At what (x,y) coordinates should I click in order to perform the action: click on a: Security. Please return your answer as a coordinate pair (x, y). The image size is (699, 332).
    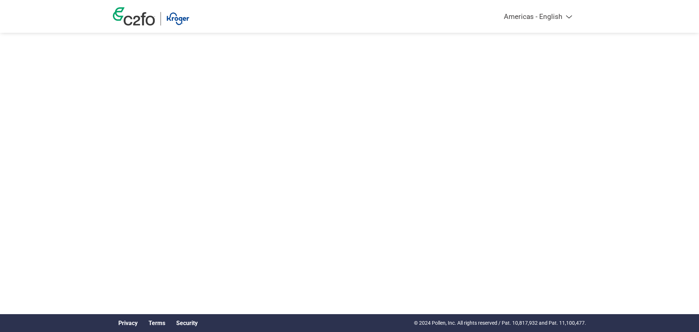
    Looking at the image, I should click on (187, 323).